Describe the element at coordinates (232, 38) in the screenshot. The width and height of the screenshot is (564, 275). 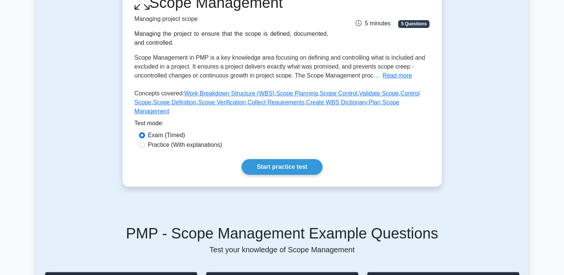
I see `div: Managing the project to ensure that the scope is defined, documented, and controlled.` at that location.